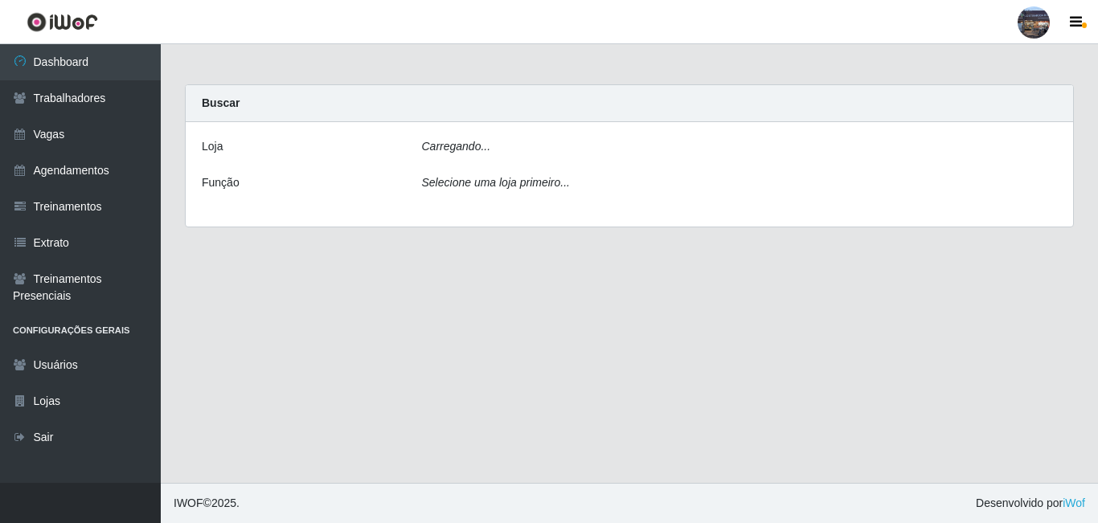 This screenshot has width=1098, height=523. What do you see at coordinates (1074, 503) in the screenshot?
I see `a: iWof` at bounding box center [1074, 503].